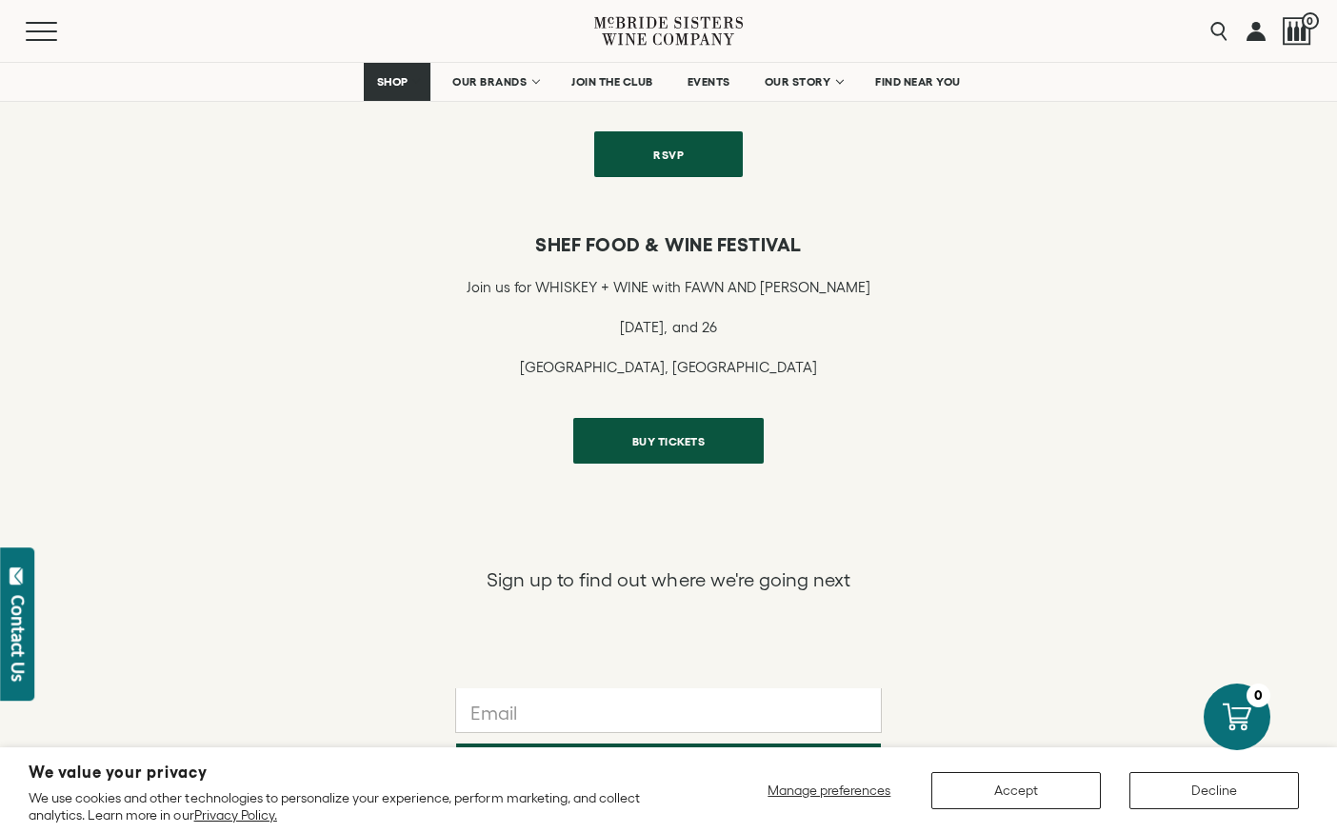 The height and width of the screenshot is (833, 1337). I want to click on div: 0, so click(1258, 695).